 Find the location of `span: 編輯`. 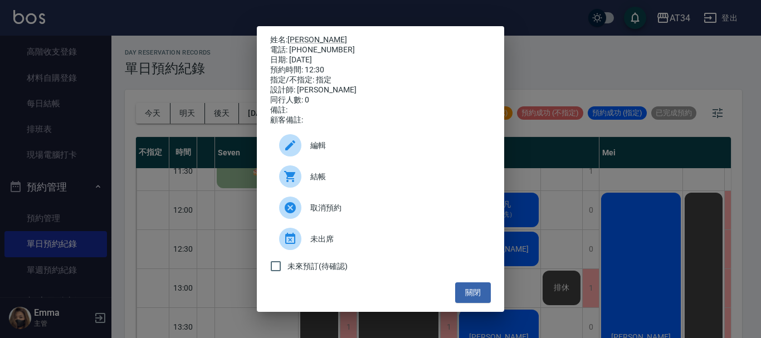

span: 編輯 is located at coordinates (396, 145).